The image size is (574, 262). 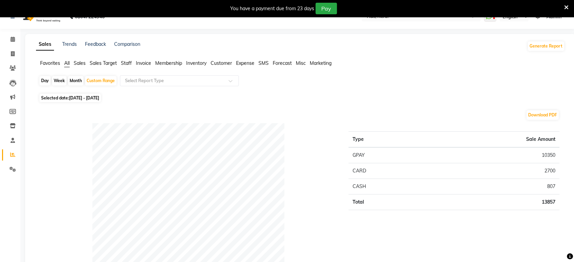 I want to click on th: Sale Amount, so click(x=493, y=140).